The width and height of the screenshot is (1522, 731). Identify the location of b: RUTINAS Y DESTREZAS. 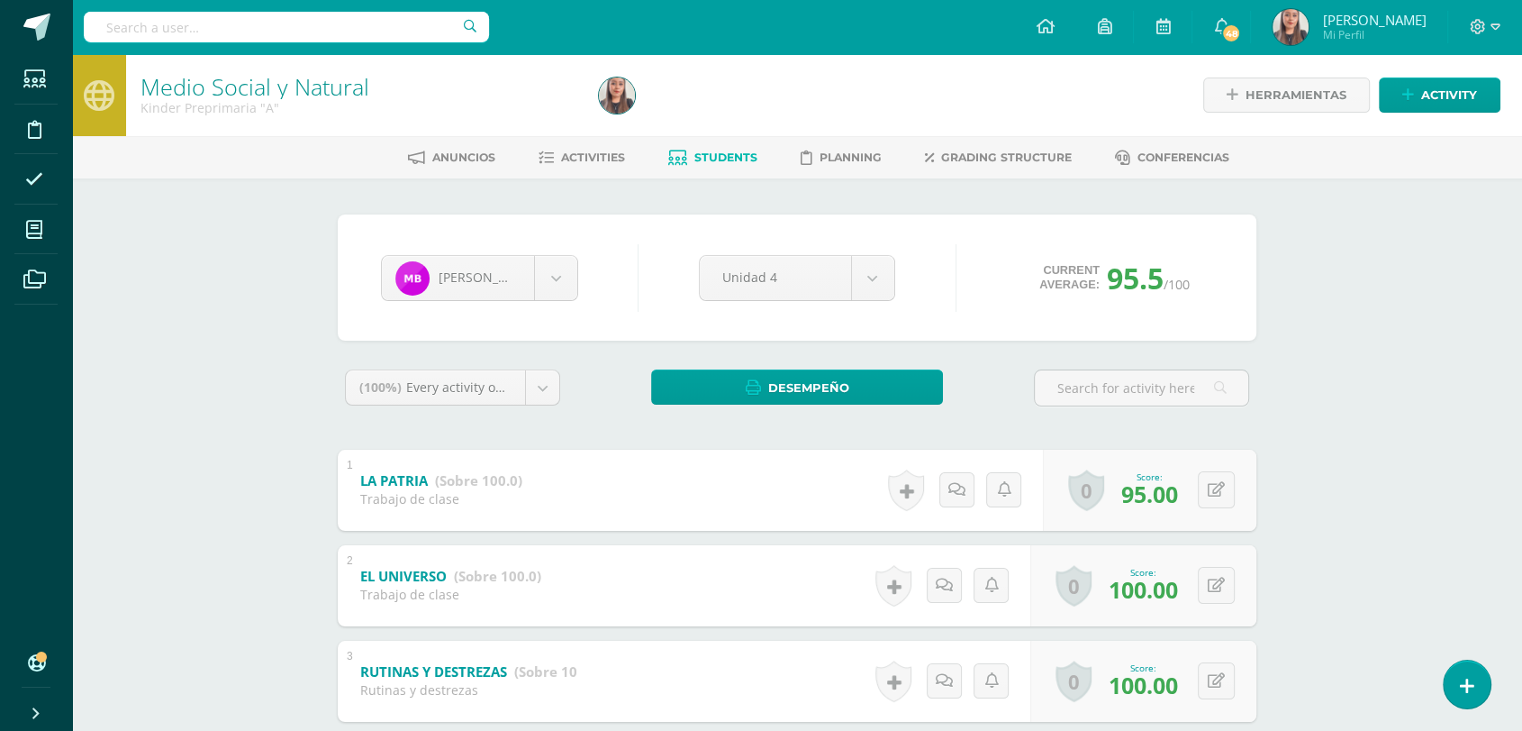
(433, 671).